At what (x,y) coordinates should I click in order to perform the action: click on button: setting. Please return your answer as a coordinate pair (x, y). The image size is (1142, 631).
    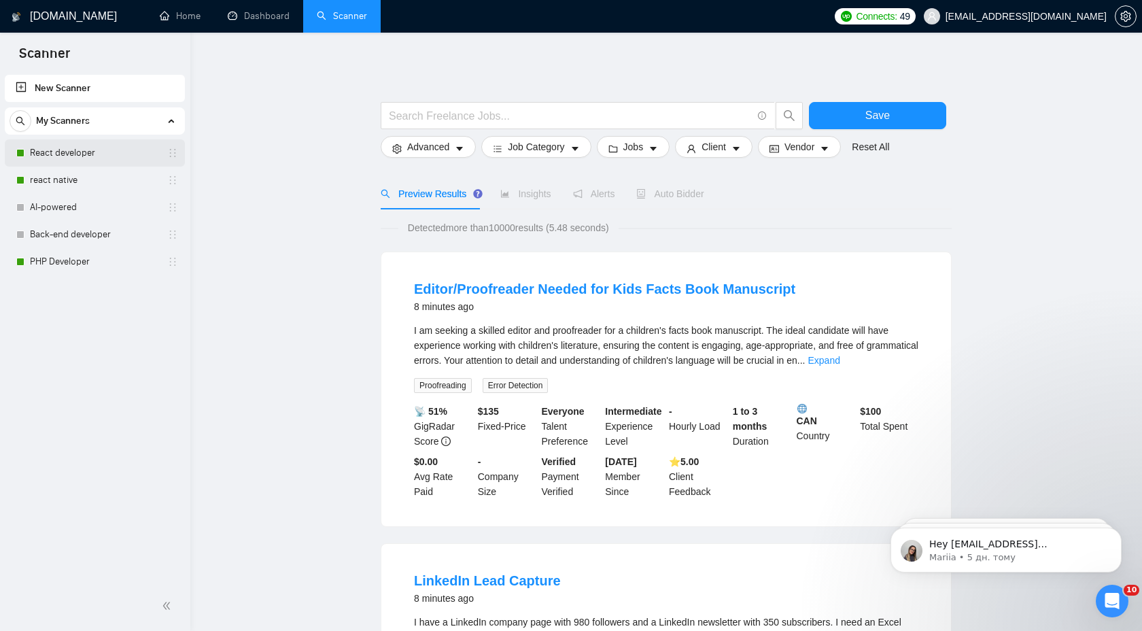
    Looking at the image, I should click on (1125, 16).